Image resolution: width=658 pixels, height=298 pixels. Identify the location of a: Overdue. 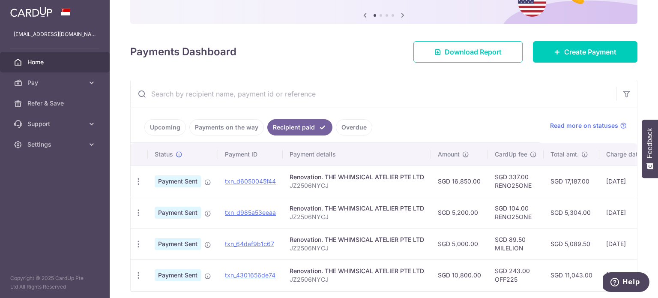
(354, 127).